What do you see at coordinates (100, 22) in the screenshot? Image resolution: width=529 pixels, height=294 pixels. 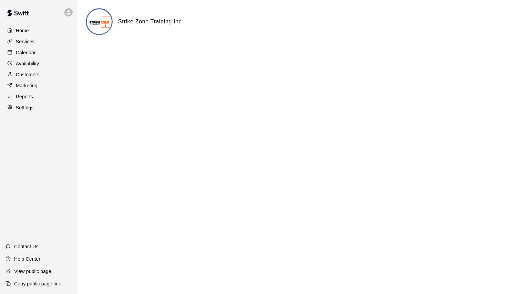 I see `img: Strike Zone Training Inc. logo` at bounding box center [100, 22].